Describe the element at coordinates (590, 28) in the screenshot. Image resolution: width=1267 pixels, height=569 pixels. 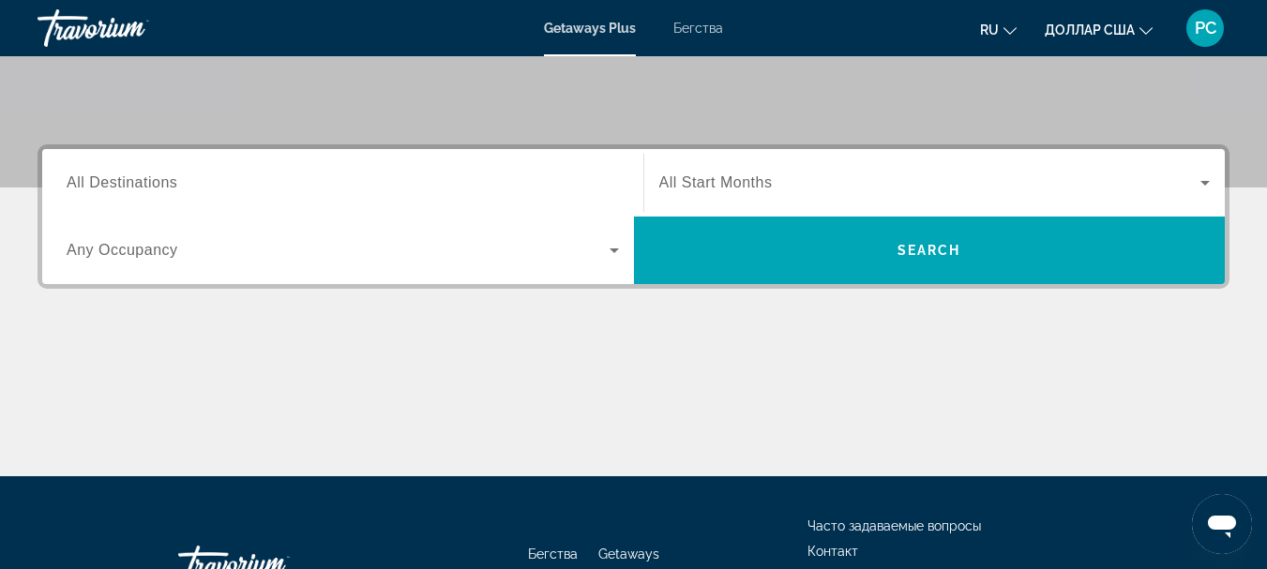
I see `font: Getaways Plus` at that location.